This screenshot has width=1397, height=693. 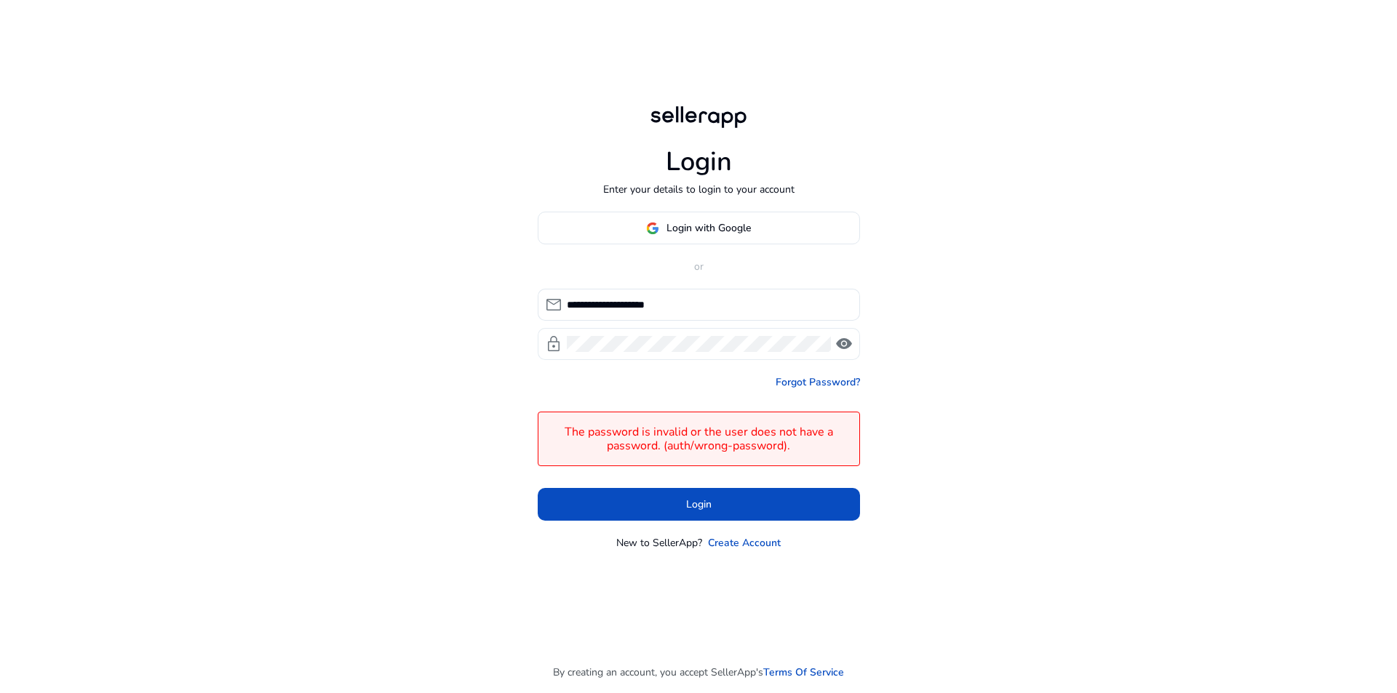 I want to click on p: Enter your details to login to your account, so click(x=699, y=189).